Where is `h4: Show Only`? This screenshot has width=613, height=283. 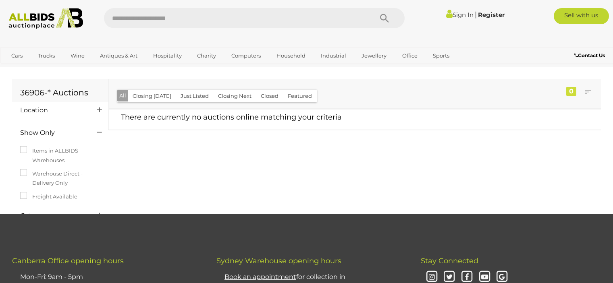
h4: Show Only is located at coordinates (52, 133).